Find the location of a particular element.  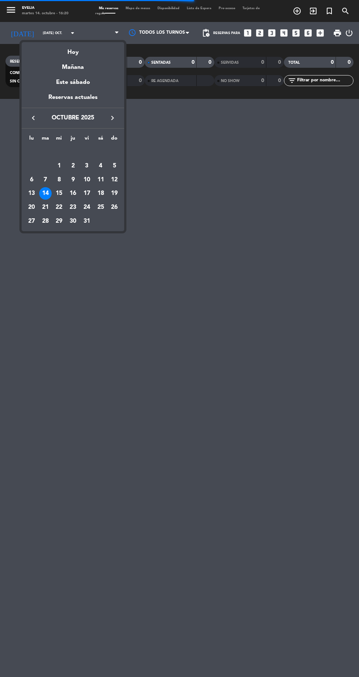

td: 21 de octubre de 2025 is located at coordinates (45, 207).